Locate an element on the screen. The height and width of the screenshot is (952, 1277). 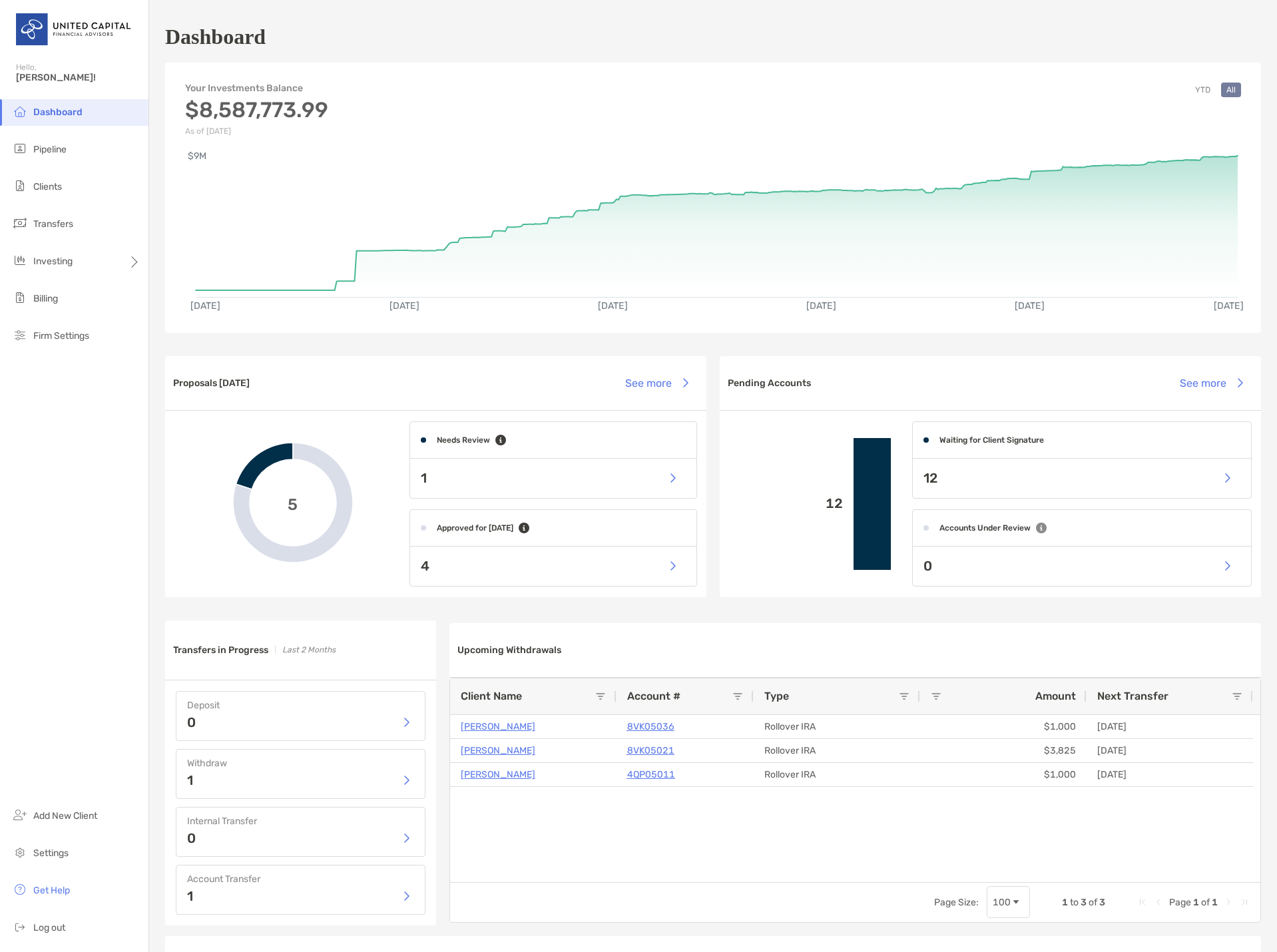
h3: Pending Accounts is located at coordinates (769, 383).